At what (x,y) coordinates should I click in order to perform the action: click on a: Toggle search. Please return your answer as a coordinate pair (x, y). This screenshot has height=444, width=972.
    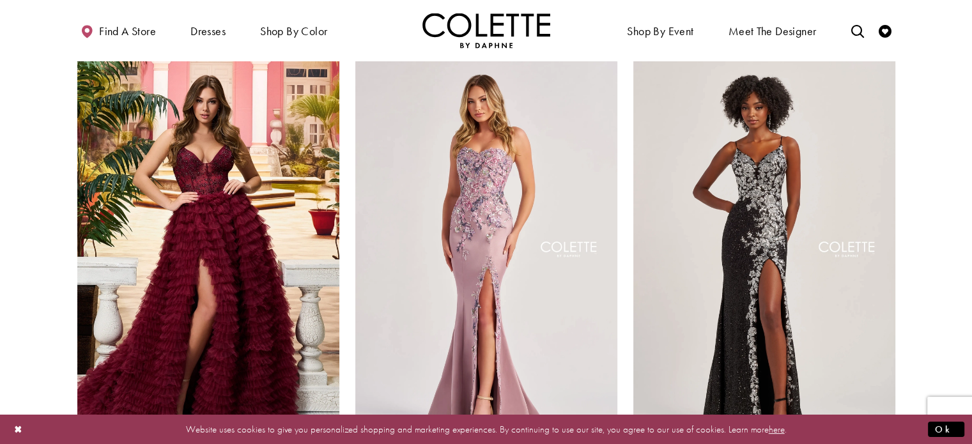
    Looking at the image, I should click on (857, 30).